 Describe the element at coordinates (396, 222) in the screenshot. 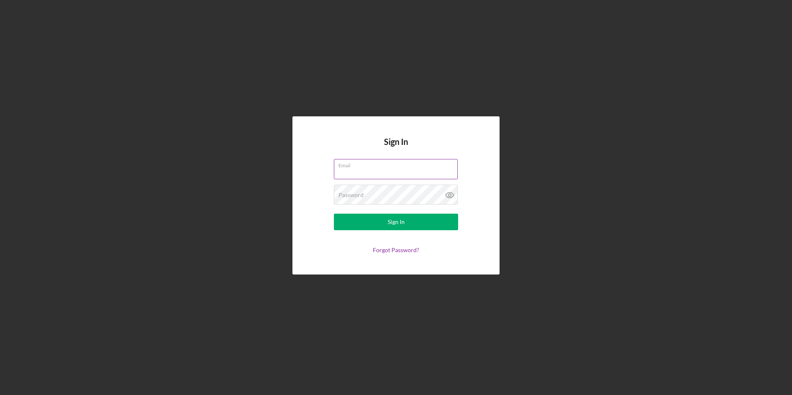

I see `button: Sign In` at that location.